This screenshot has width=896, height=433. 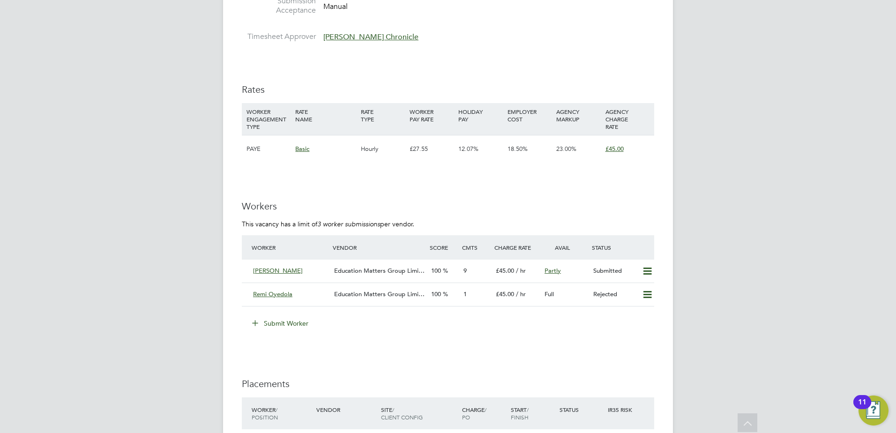 I want to click on div: Cmts, so click(x=476, y=247).